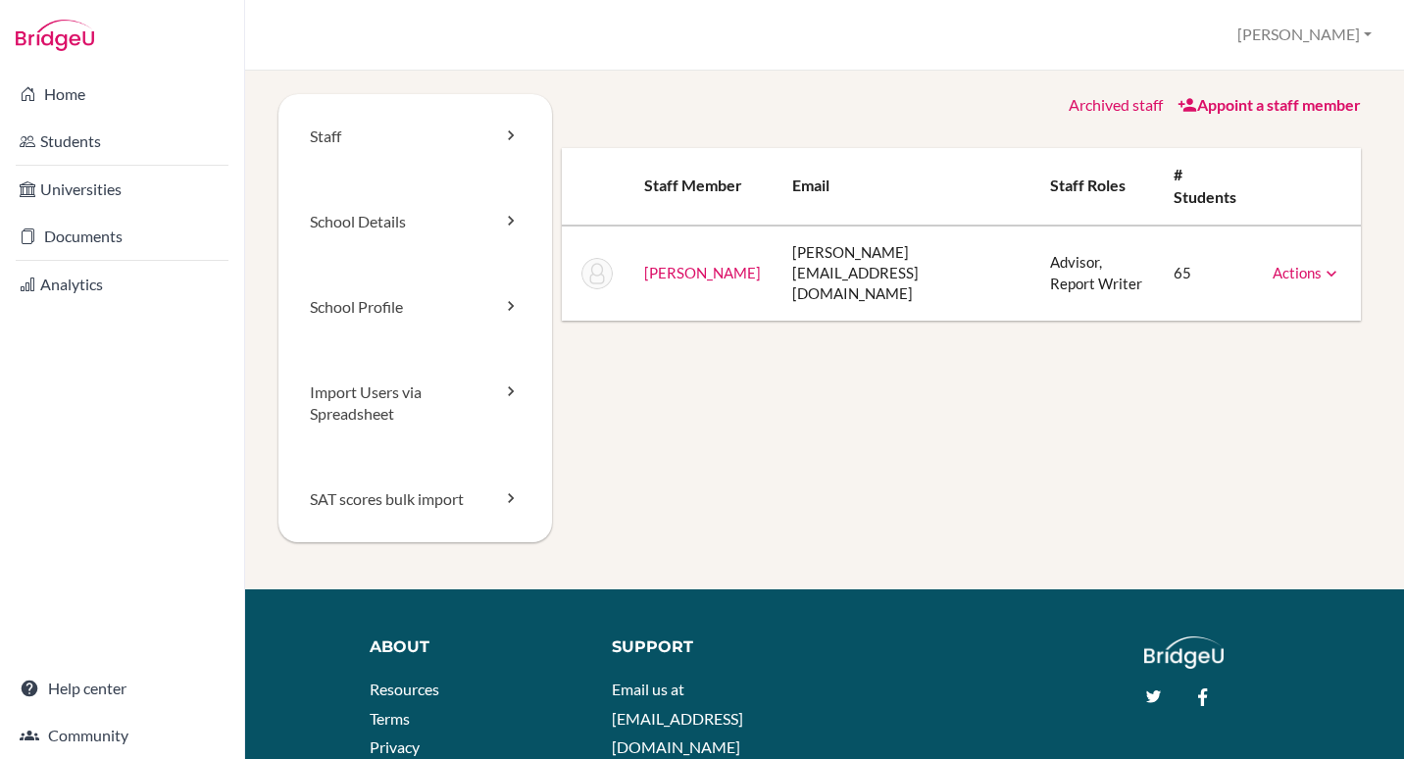 This screenshot has height=759, width=1404. What do you see at coordinates (905, 186) in the screenshot?
I see `th: Email` at bounding box center [905, 186].